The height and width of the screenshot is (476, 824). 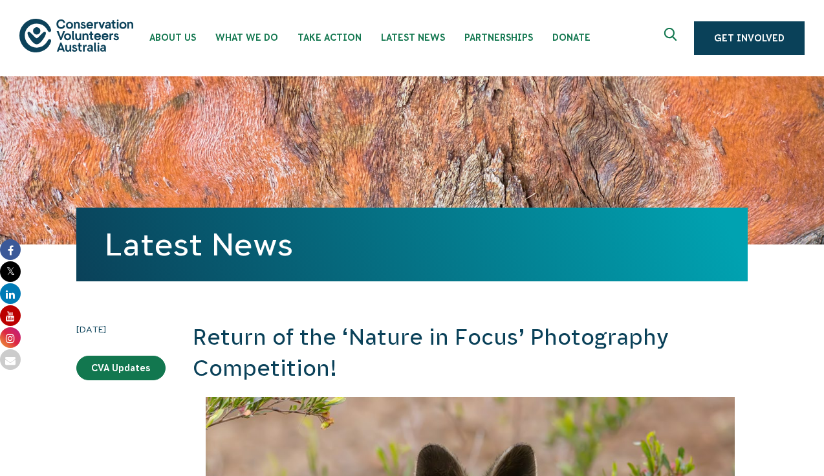 What do you see at coordinates (247, 38) in the screenshot?
I see `span: What We Do` at bounding box center [247, 38].